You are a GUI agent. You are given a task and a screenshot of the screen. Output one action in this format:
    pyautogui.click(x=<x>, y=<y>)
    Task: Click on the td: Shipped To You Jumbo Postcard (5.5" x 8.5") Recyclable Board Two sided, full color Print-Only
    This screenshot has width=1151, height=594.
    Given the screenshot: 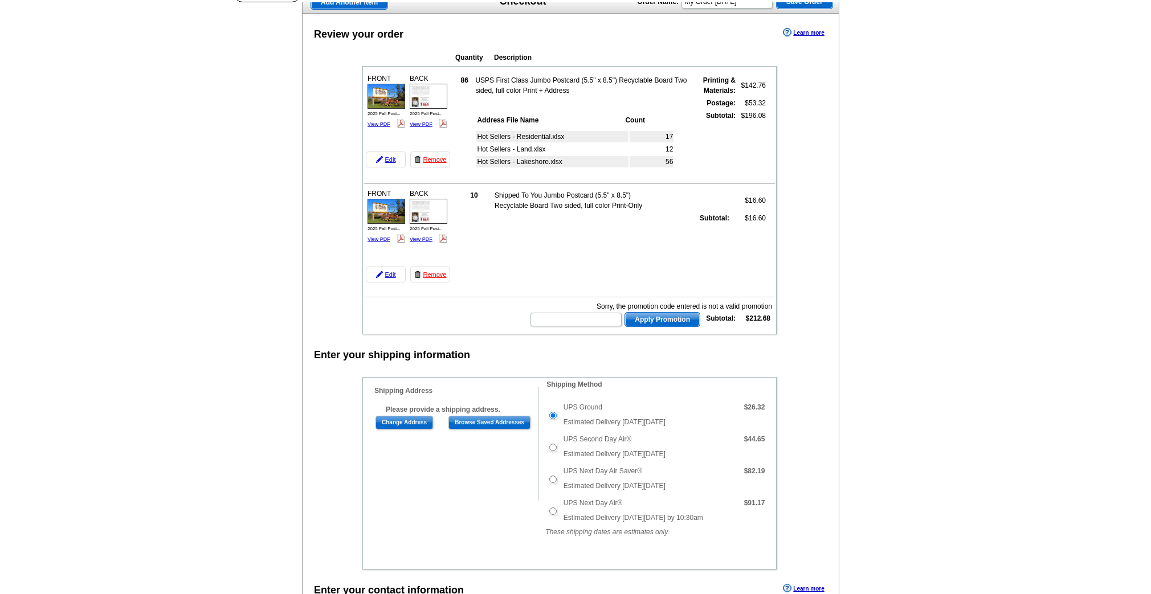 What is the action you would take?
    pyautogui.click(x=576, y=200)
    